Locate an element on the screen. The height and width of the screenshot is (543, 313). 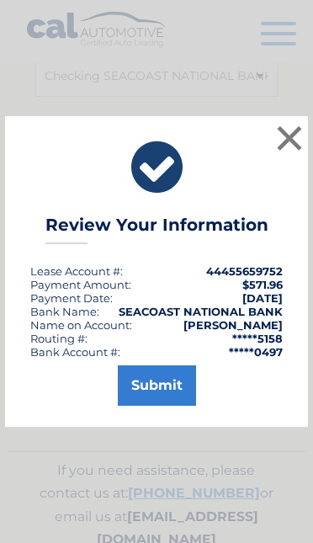
button: Submit is located at coordinates (157, 385).